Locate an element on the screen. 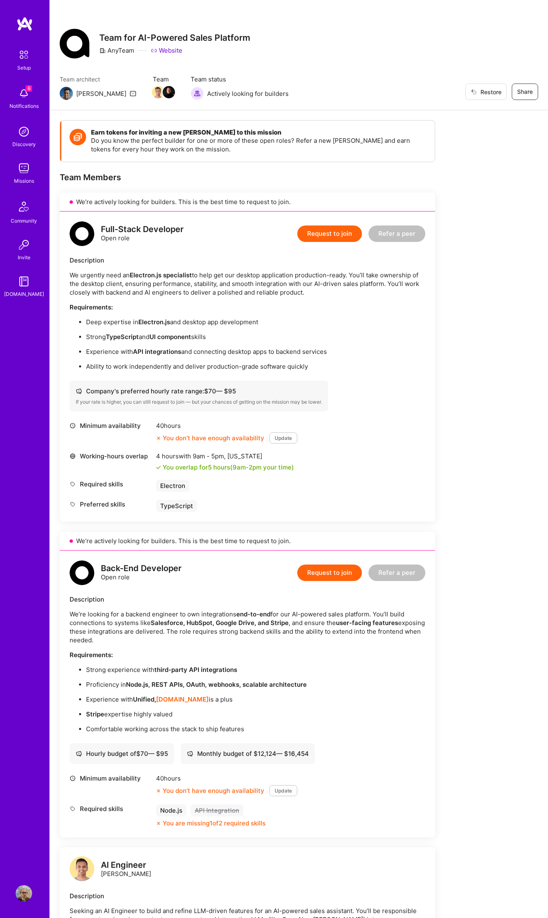 This screenshot has height=918, width=548. div: Preferred skills is located at coordinates (111, 504).